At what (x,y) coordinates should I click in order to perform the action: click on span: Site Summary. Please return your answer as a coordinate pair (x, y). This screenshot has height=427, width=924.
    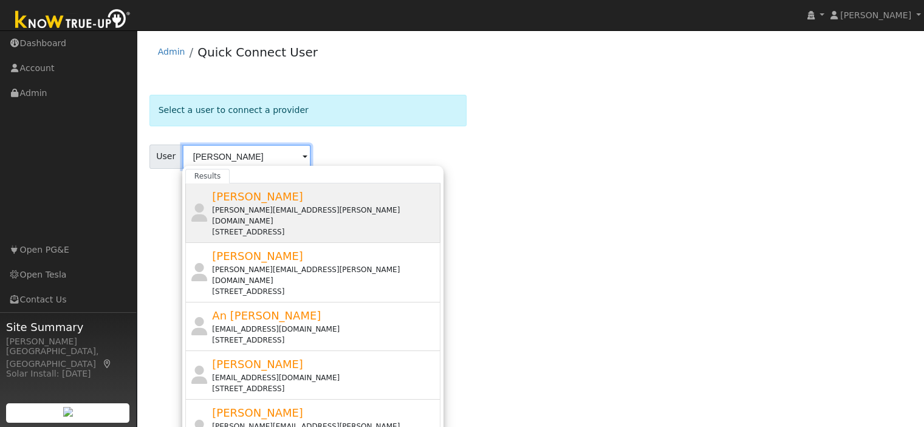
    Looking at the image, I should click on (68, 327).